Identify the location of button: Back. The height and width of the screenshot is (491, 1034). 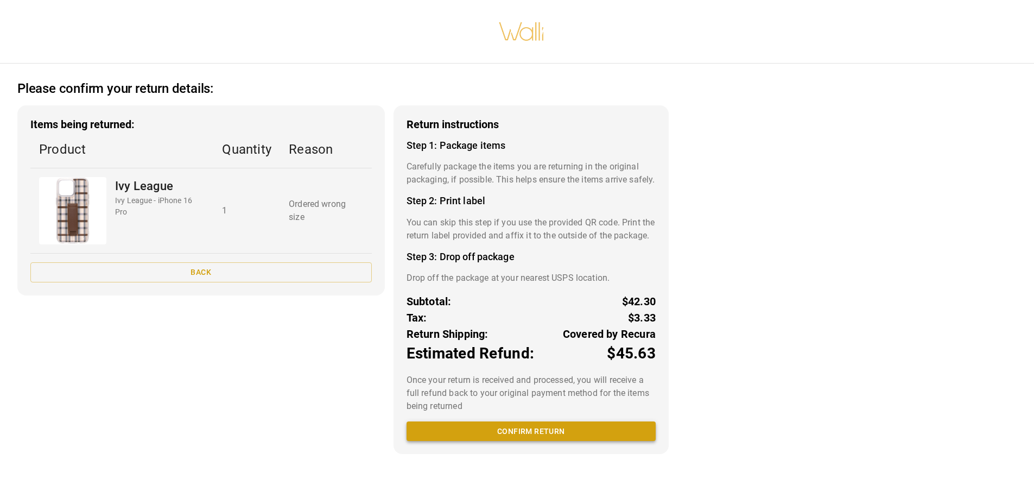
(201, 272).